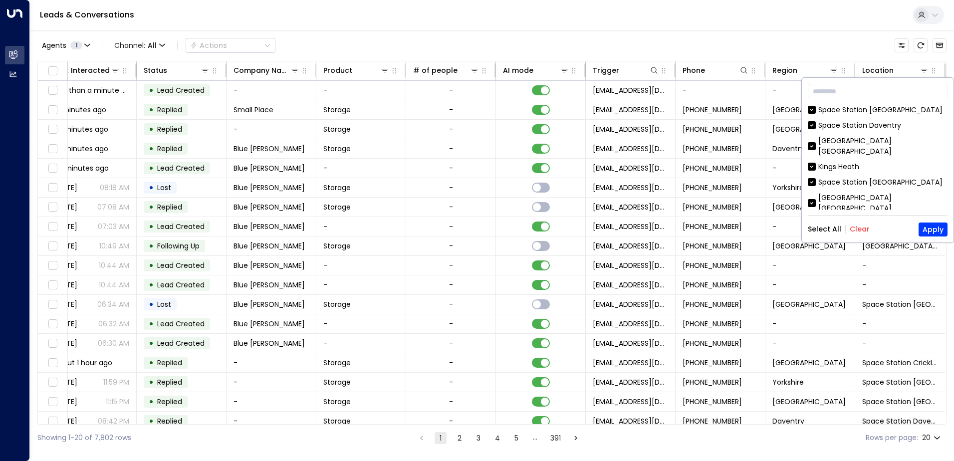 The height and width of the screenshot is (461, 954). What do you see at coordinates (859, 229) in the screenshot?
I see `button: Clear` at bounding box center [859, 229].